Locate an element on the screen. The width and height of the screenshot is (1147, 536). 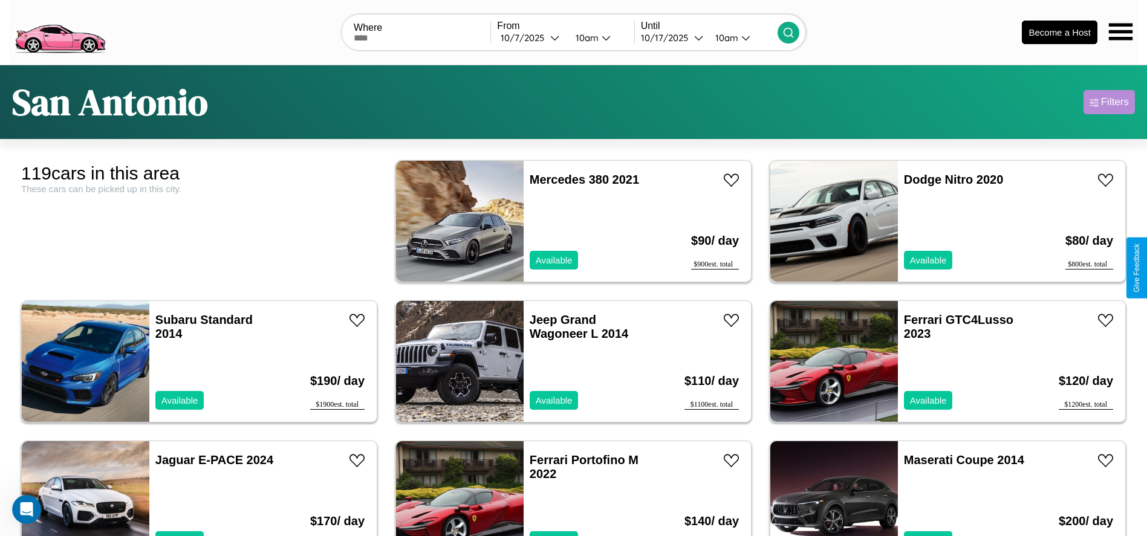
label: Until is located at coordinates (709, 26).